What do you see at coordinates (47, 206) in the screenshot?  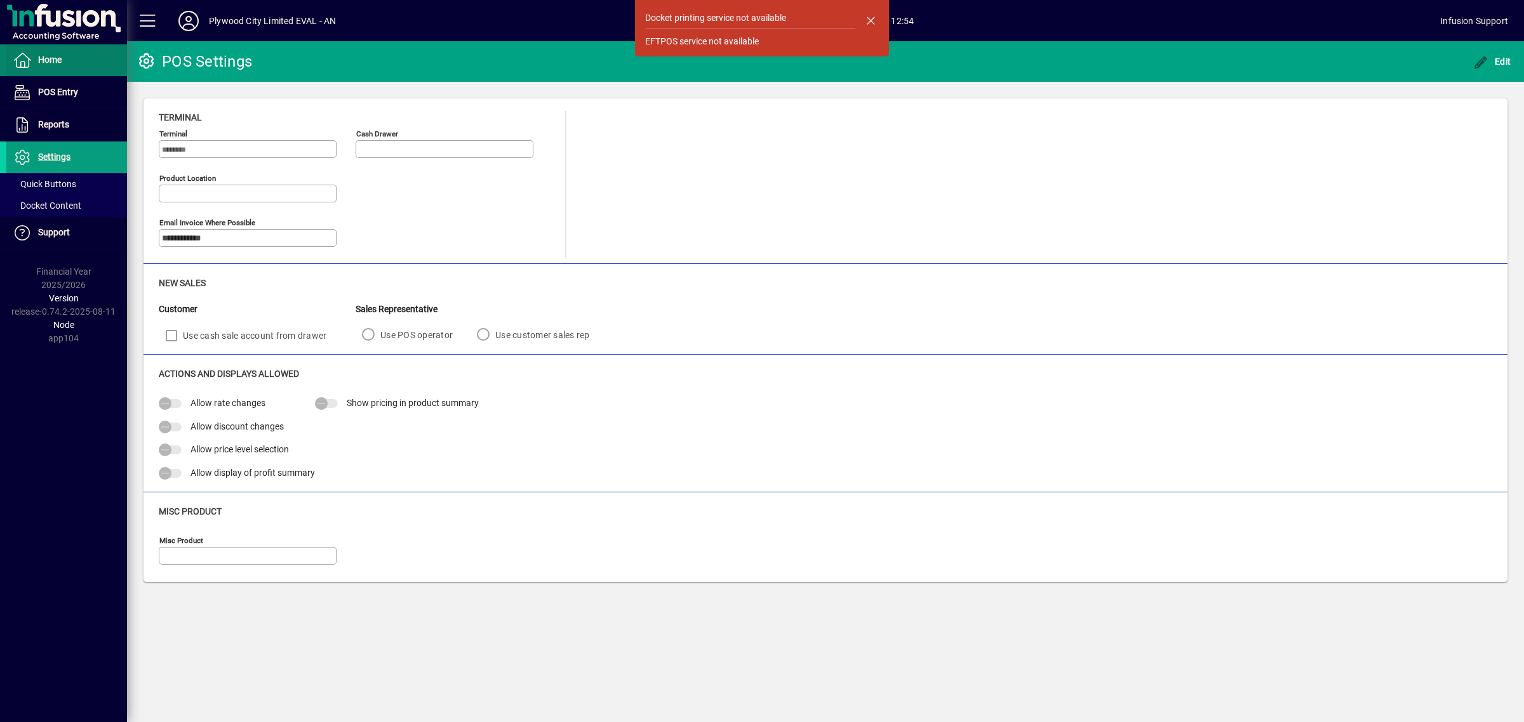 I see `span: Docket Content` at bounding box center [47, 206].